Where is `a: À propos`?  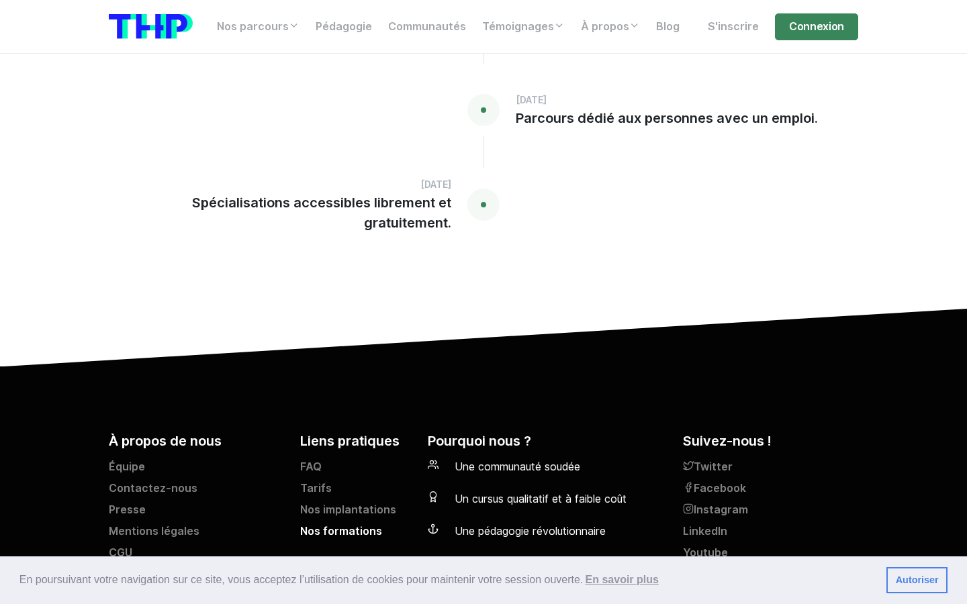
a: À propos is located at coordinates (610, 27).